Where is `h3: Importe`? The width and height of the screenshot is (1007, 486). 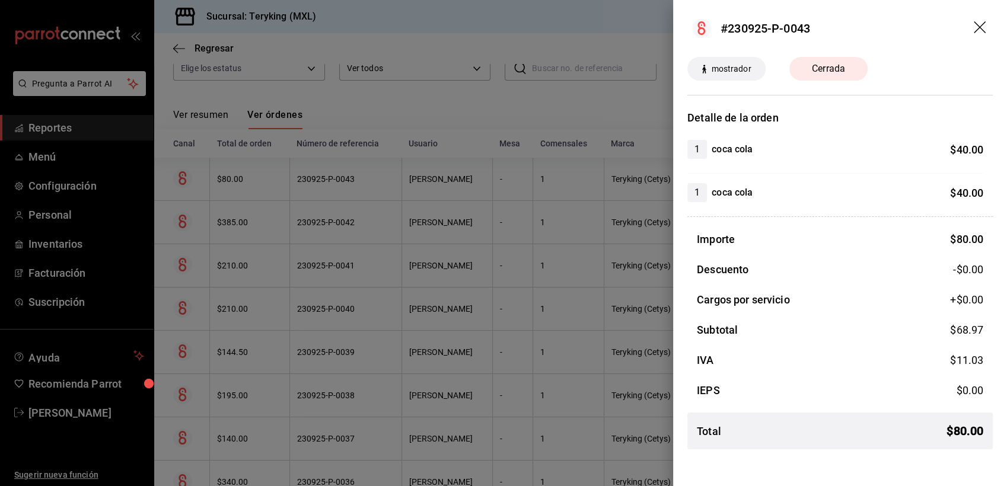
h3: Importe is located at coordinates (716, 239).